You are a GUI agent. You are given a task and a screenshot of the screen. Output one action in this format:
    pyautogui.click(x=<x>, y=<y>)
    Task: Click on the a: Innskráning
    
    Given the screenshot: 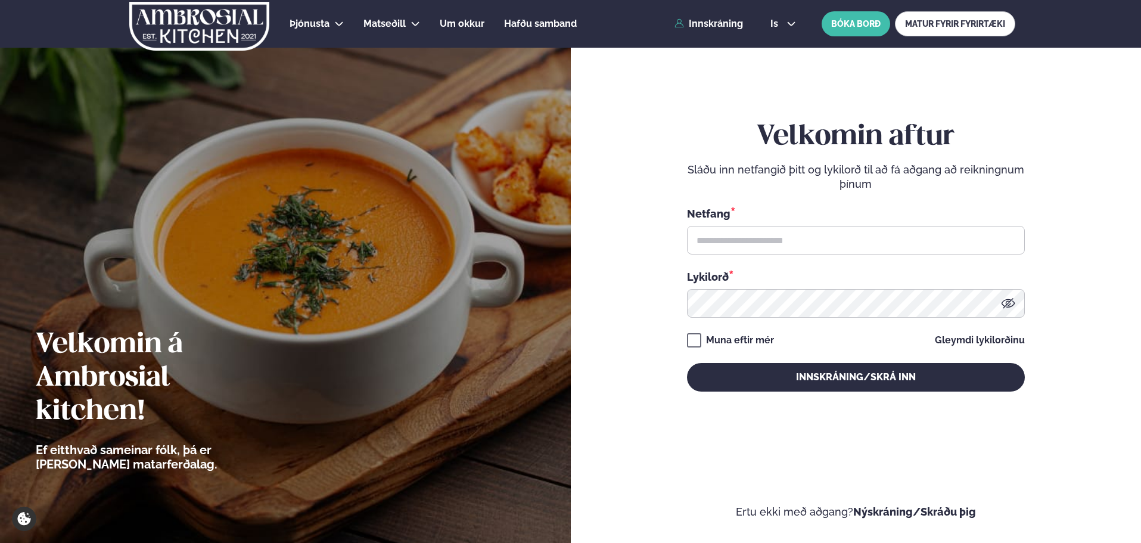 What is the action you would take?
    pyautogui.click(x=708, y=24)
    